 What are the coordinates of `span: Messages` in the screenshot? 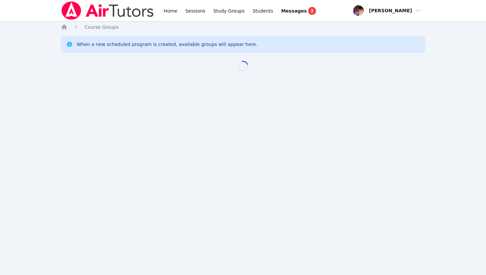 It's located at (293, 11).